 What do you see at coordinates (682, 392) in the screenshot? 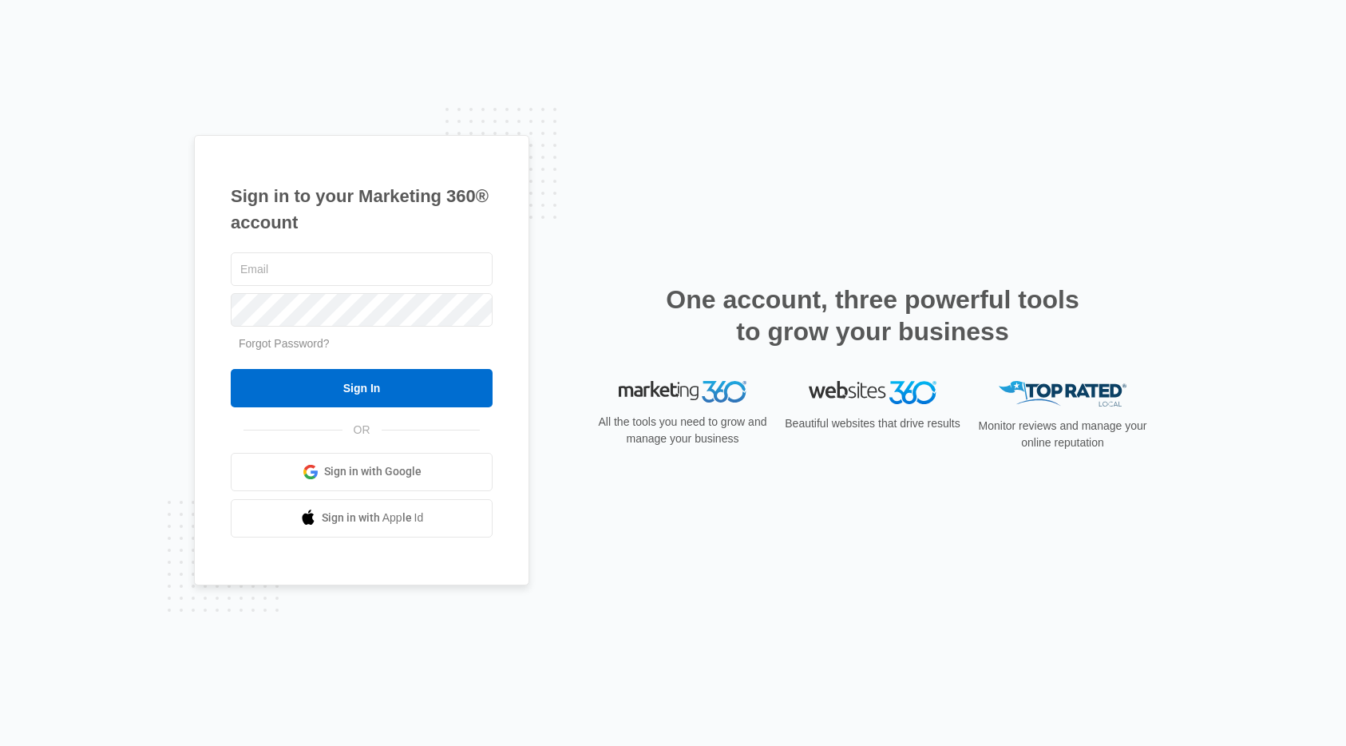
I see `img: Marketing 360` at bounding box center [682, 392].